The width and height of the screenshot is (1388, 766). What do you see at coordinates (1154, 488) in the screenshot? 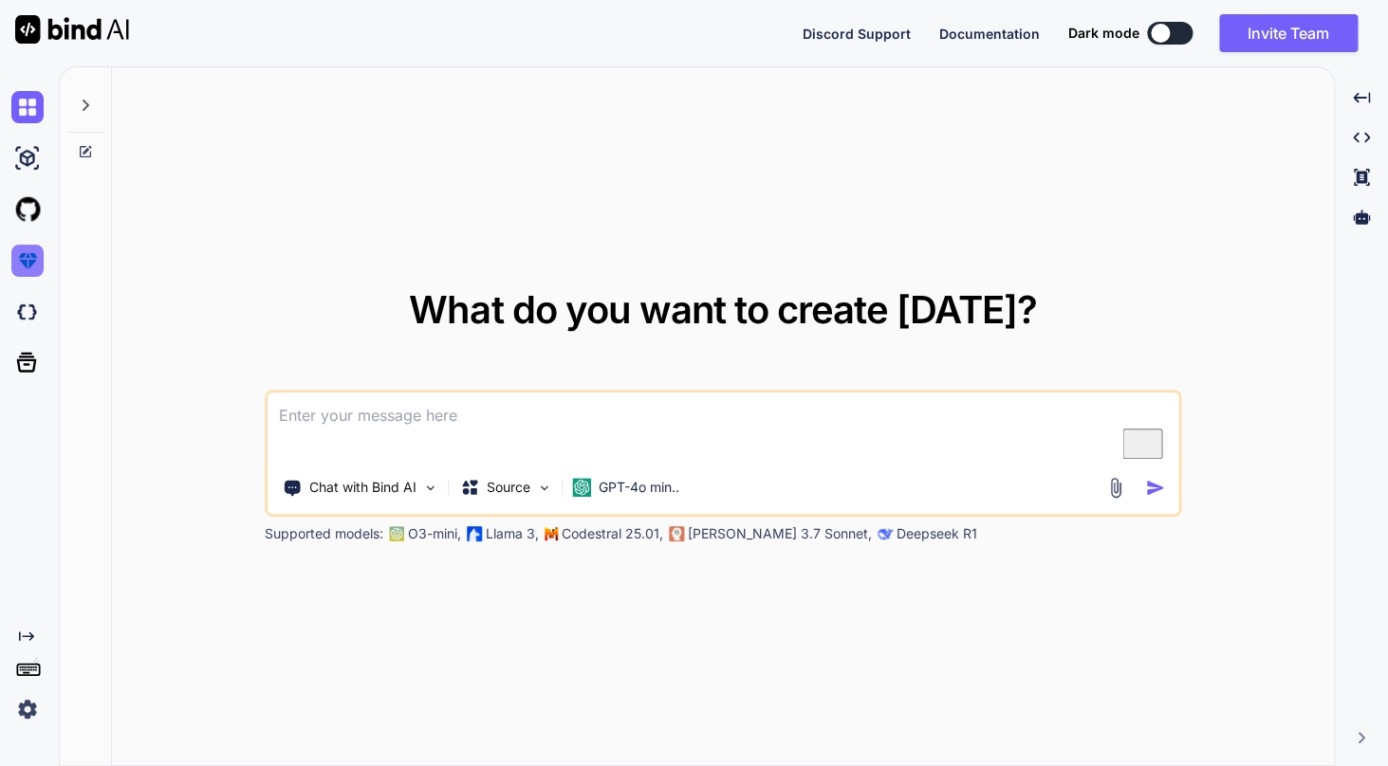
I see `img: icon` at bounding box center [1154, 488].